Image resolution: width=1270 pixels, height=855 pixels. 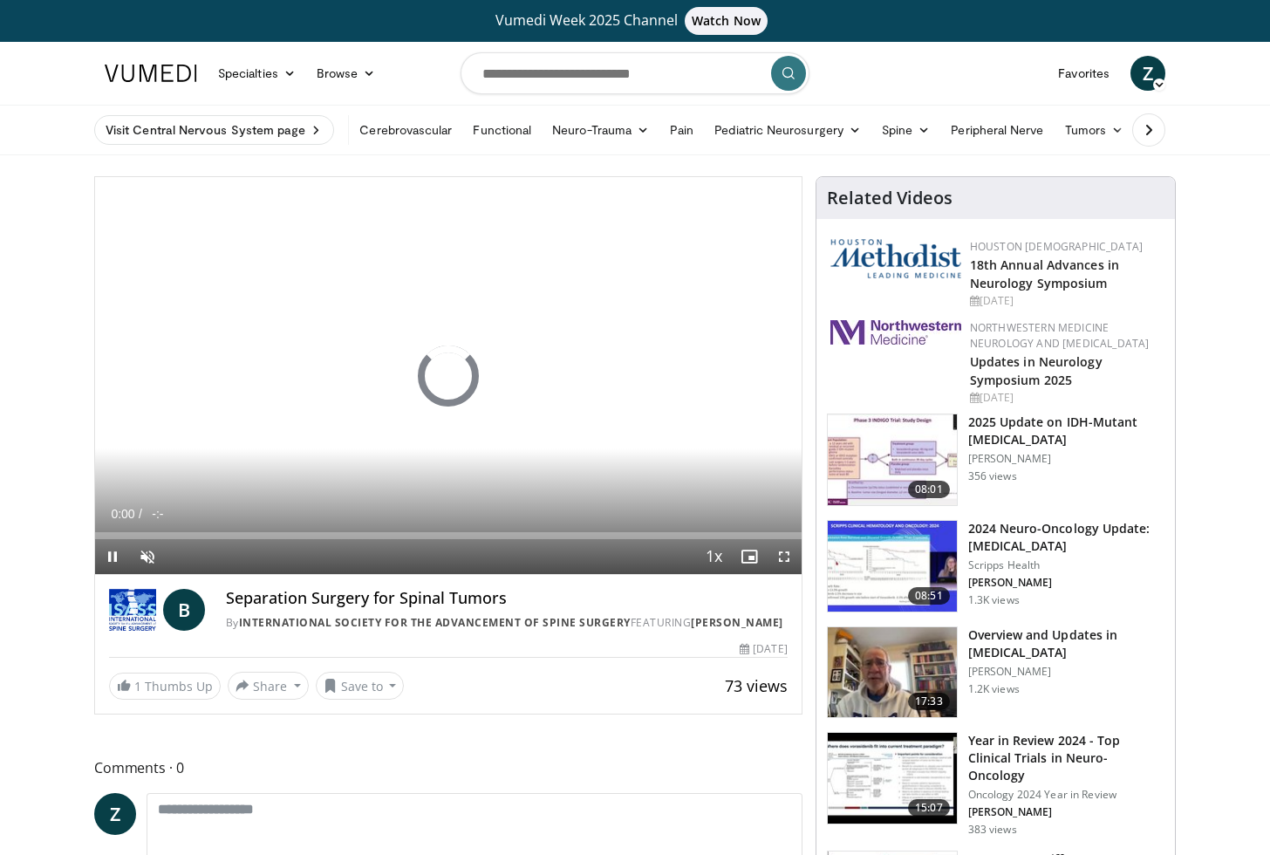 I want to click on span: 08:51, so click(x=929, y=596).